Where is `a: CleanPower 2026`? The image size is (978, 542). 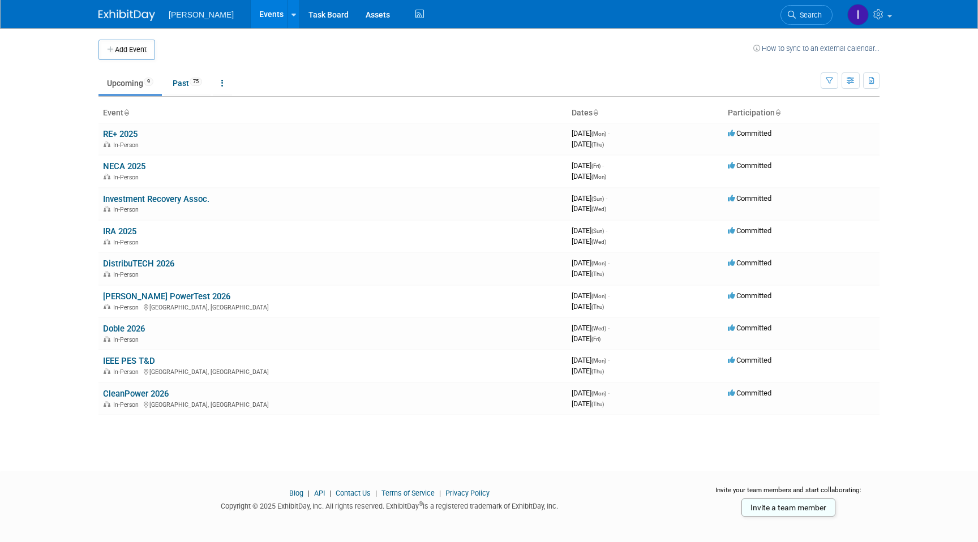 a: CleanPower 2026 is located at coordinates (136, 394).